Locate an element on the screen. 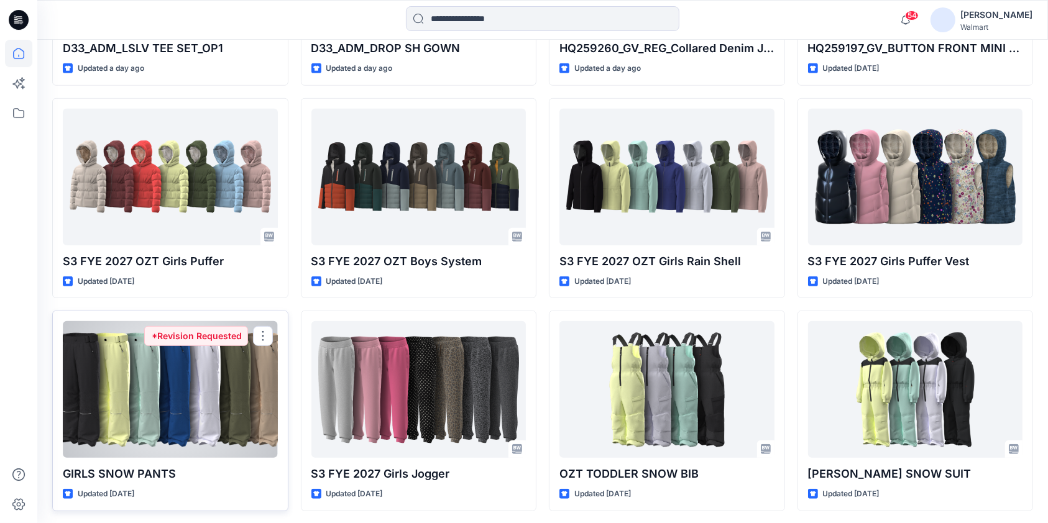 Image resolution: width=1048 pixels, height=523 pixels. p: S3 FYE 2027 OZT Girls Puffer is located at coordinates (170, 262).